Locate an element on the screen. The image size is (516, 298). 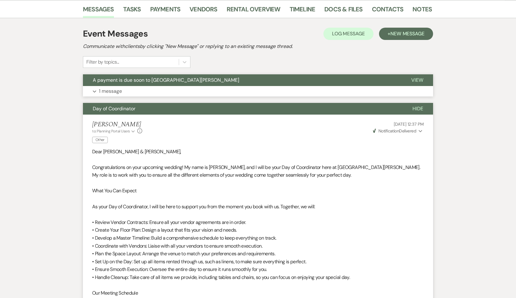
span: As your Day of Coordinator, I will be here to support you from the moment you book with us. Toget... is located at coordinates (204, 207).